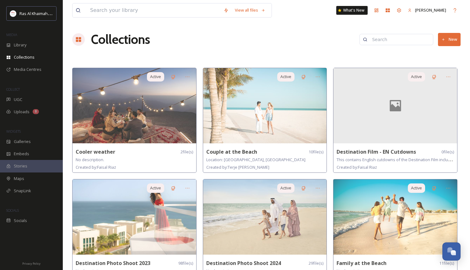 The image size is (470, 270). I want to click on span: MEDIA, so click(12, 35).